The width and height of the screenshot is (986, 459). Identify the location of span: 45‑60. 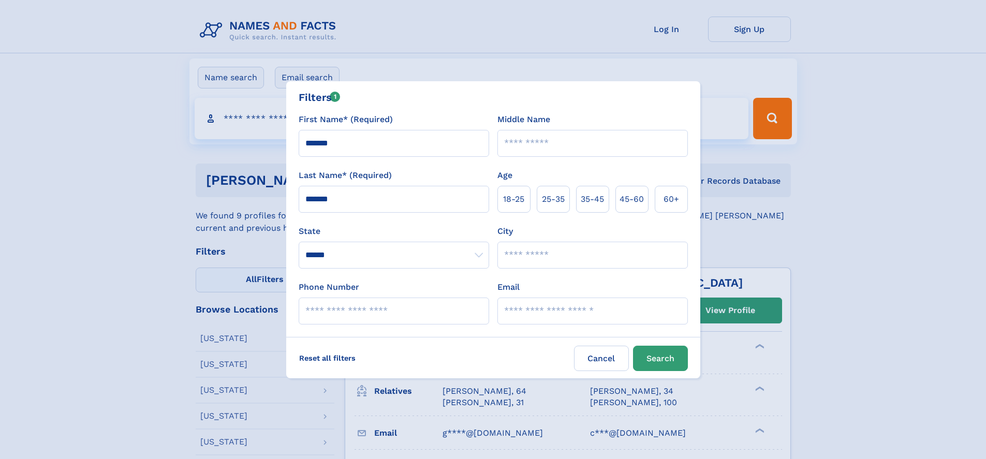
(631, 199).